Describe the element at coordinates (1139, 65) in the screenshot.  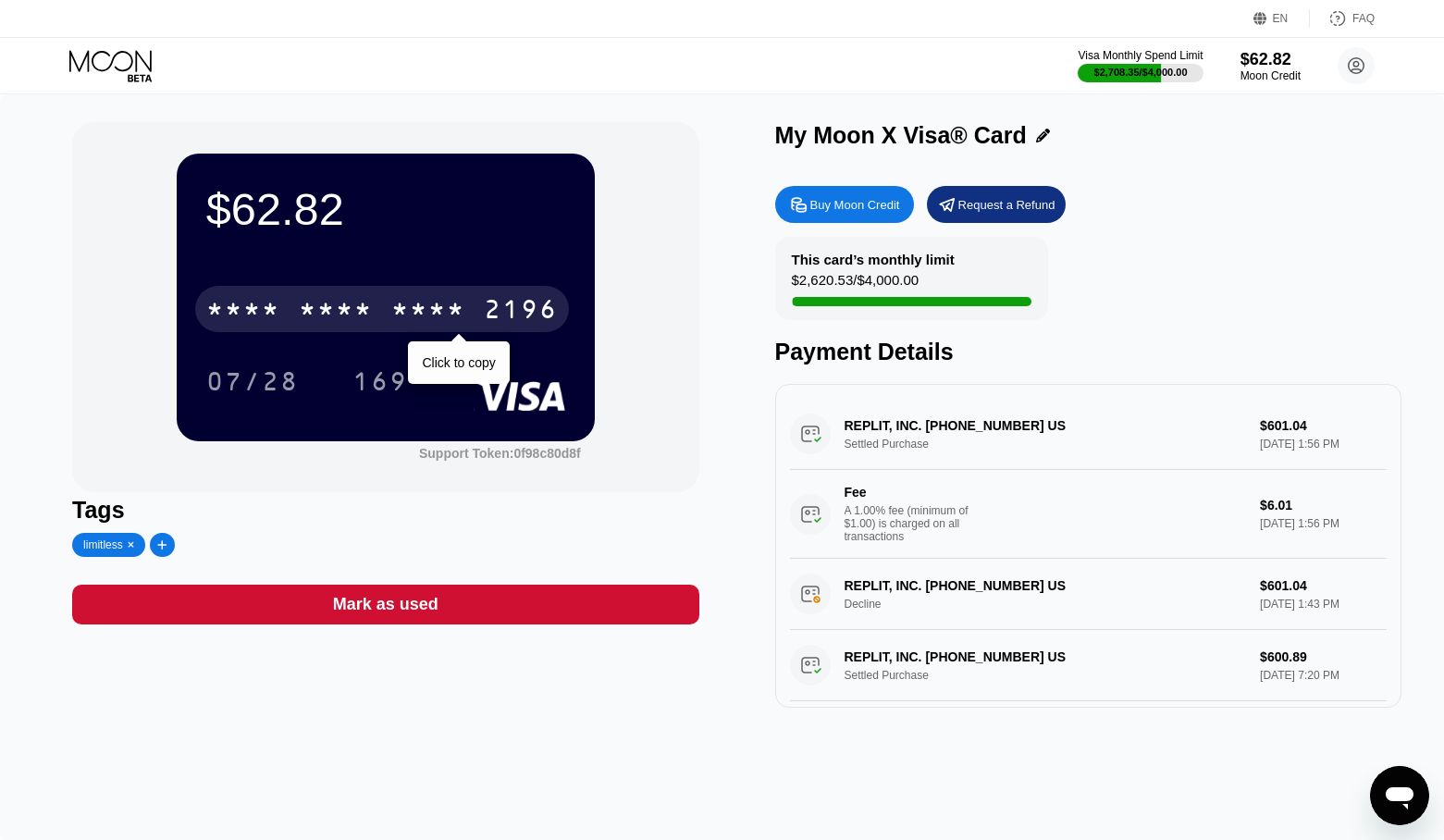
I see `div: Visa Monthly Spend Limit$2,708.35/$4,000.00` at that location.